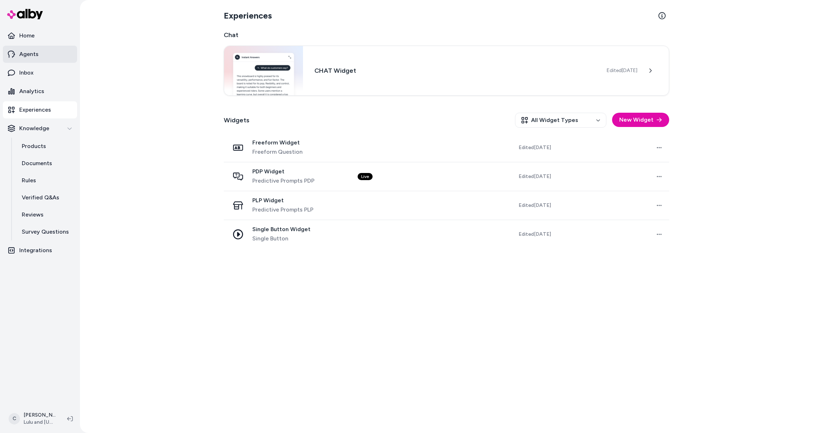 The height and width of the screenshot is (433, 813). I want to click on a: Products, so click(46, 146).